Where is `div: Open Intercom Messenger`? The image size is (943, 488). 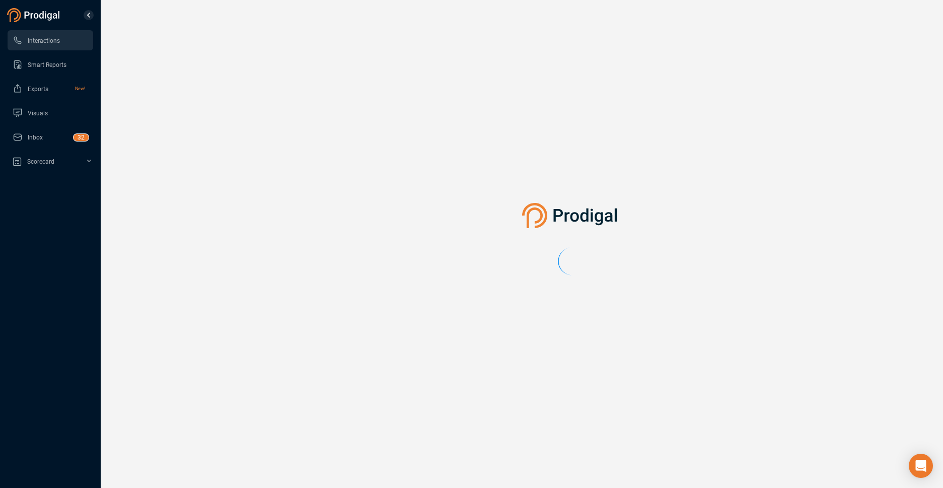 div: Open Intercom Messenger is located at coordinates (920, 466).